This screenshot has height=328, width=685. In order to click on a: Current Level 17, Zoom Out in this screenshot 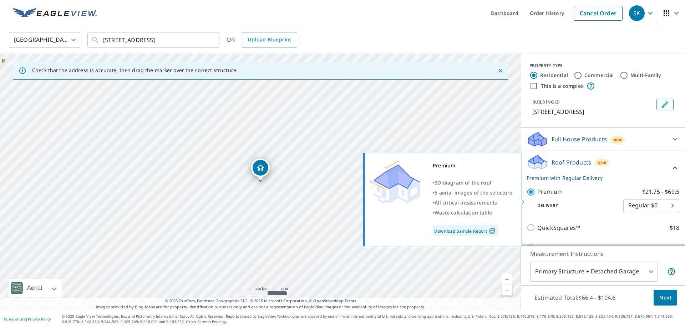, I will do `click(507, 290)`.